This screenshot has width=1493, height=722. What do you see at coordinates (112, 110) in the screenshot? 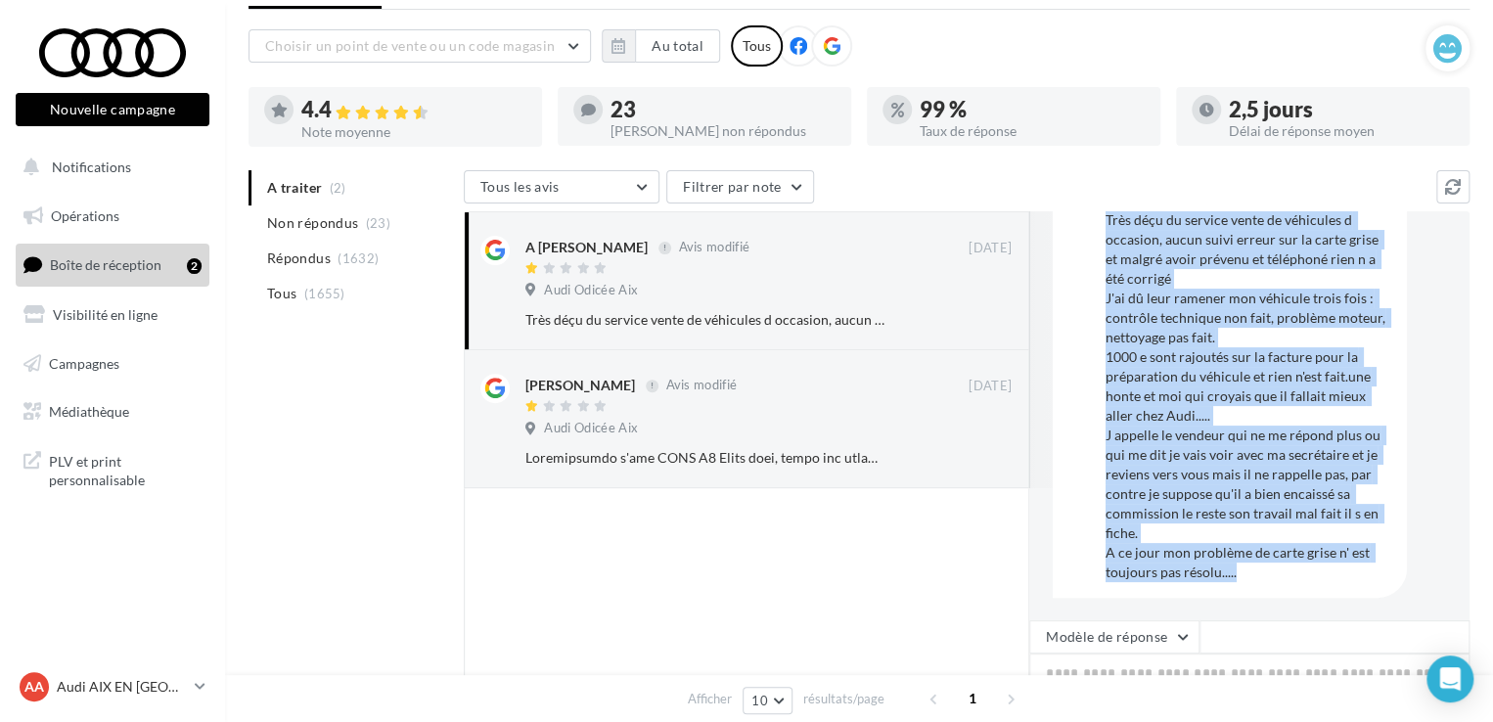
I see `button: Nouvelle campagne` at bounding box center [112, 110].